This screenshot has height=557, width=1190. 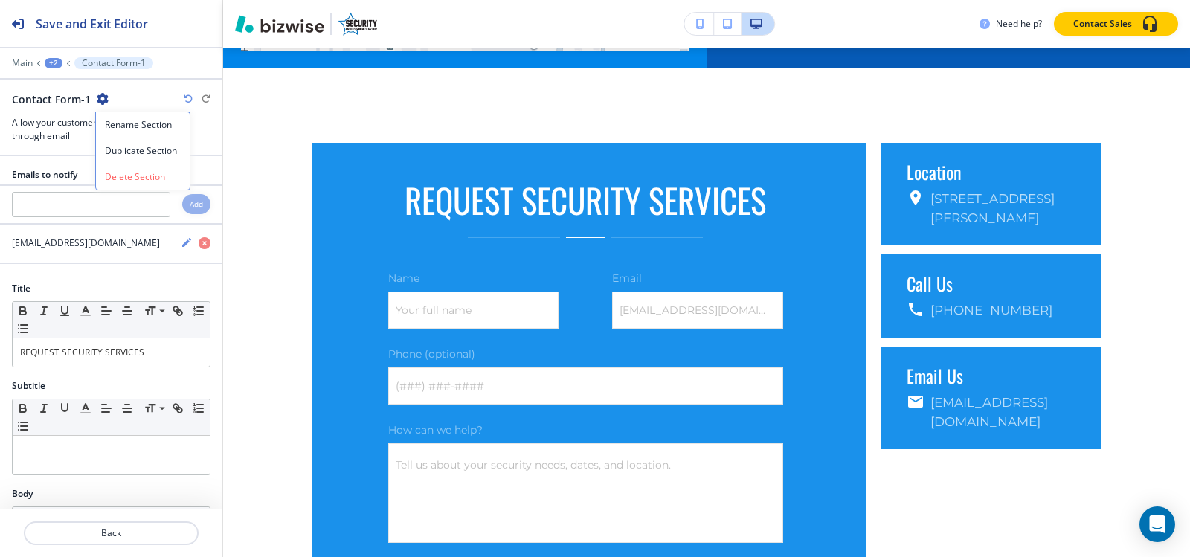 I want to click on img: Bizwise Logo, so click(x=280, y=24).